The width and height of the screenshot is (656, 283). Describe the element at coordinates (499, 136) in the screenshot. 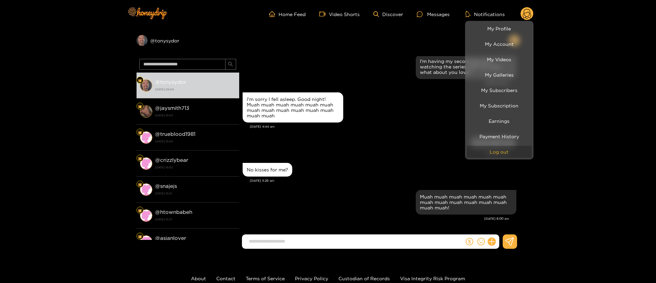

I see `a: Payment History` at that location.